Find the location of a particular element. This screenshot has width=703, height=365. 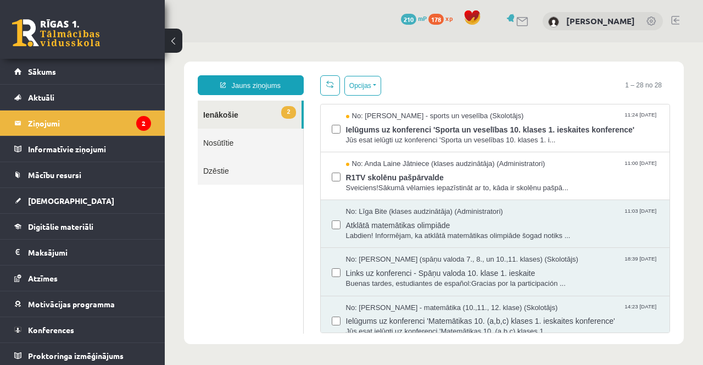

a: Aktuāli is located at coordinates (82, 97).